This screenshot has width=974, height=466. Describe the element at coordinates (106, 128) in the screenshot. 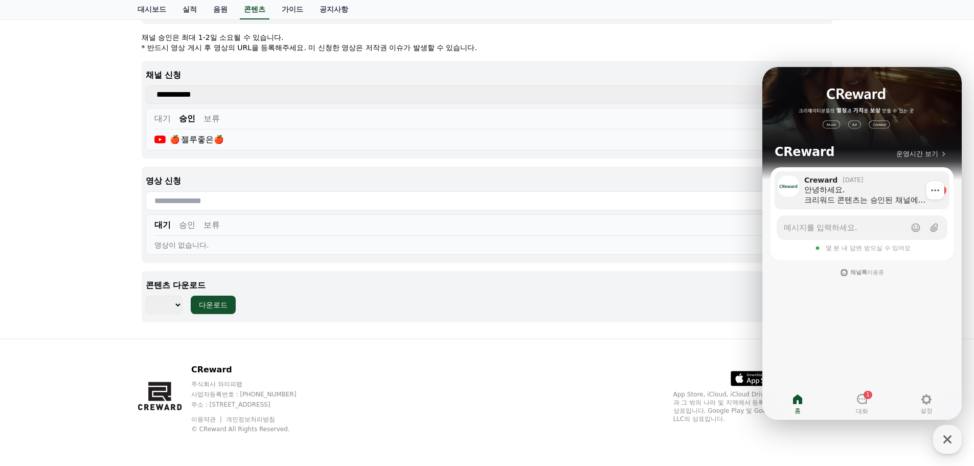

I see `div: 안녕하세요. 크리워드 콘텐츠는 승인된 채널에서 신청이 가능합니다. 채널을 신청해주세요!` at that location.